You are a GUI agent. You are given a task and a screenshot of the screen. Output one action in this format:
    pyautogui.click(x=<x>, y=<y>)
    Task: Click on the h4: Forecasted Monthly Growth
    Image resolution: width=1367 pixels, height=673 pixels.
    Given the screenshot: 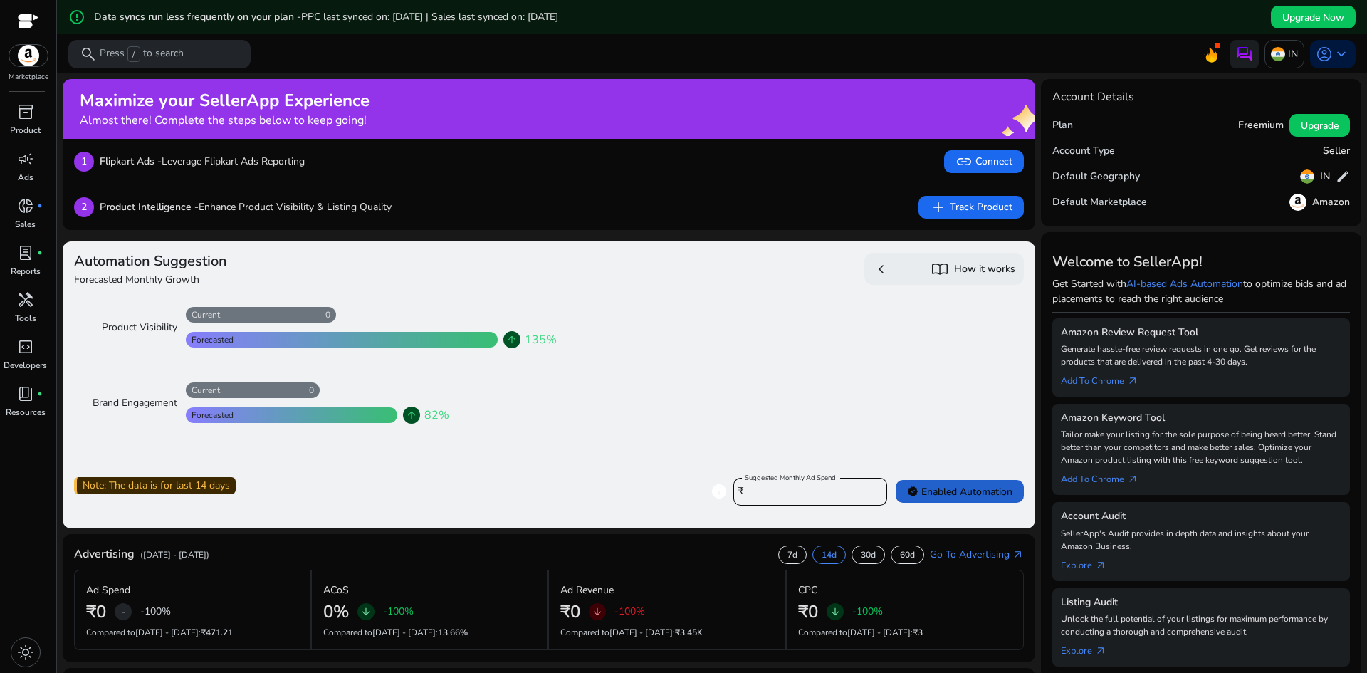 What is the action you would take?
    pyautogui.click(x=308, y=280)
    